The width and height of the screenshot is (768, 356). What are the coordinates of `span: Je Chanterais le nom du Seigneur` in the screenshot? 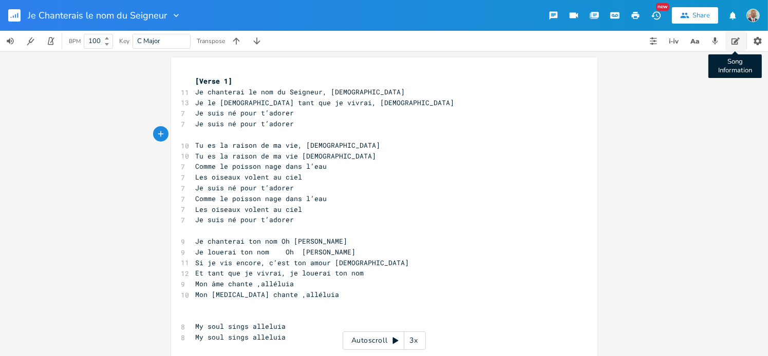 It's located at (97, 15).